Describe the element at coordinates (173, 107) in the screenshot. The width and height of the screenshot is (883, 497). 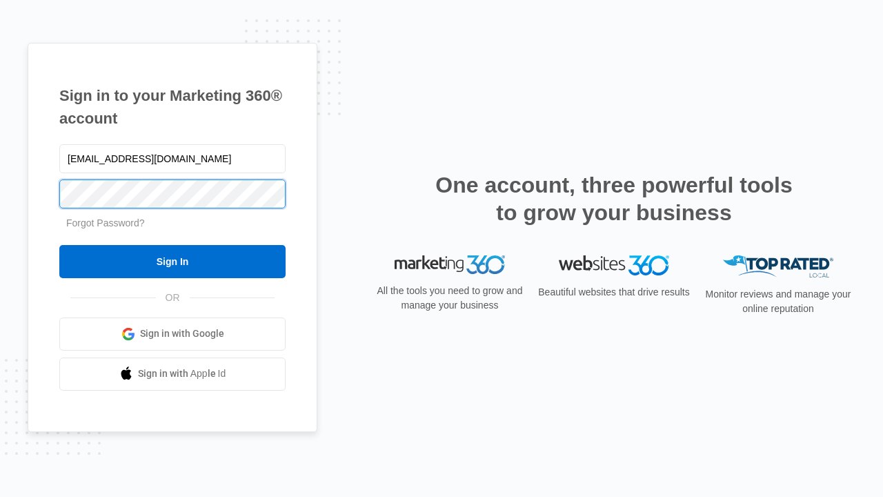
I see `h1: Sign in to your Marketing 360® account` at that location.